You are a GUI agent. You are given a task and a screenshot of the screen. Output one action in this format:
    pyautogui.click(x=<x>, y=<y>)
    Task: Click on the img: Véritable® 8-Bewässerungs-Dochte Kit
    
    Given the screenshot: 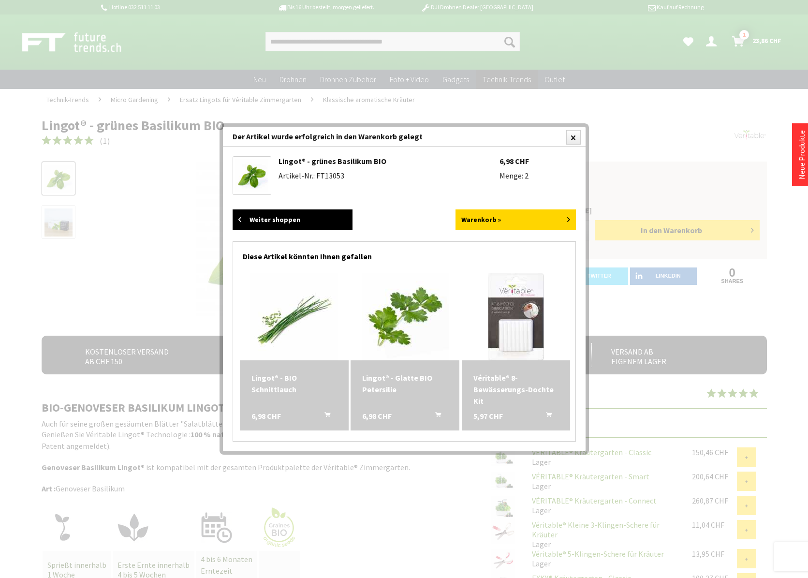 What is the action you would take?
    pyautogui.click(x=516, y=317)
    